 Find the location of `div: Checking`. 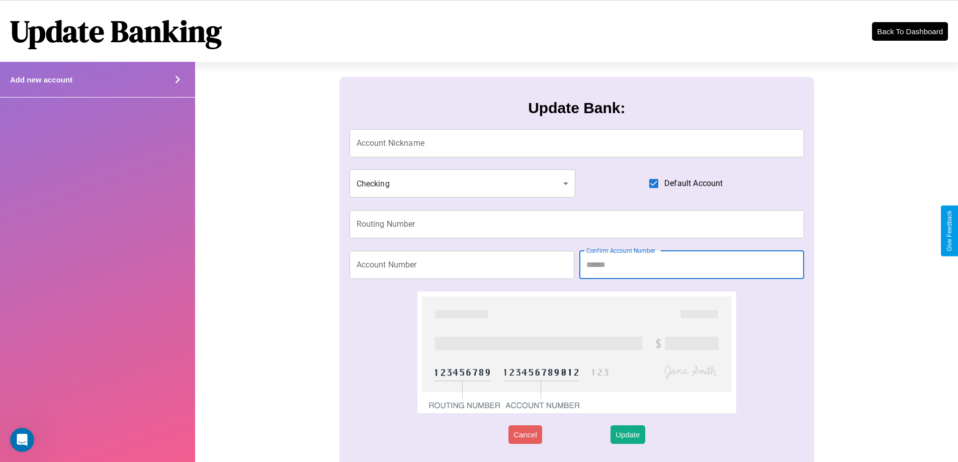

div: Checking is located at coordinates (463, 184).